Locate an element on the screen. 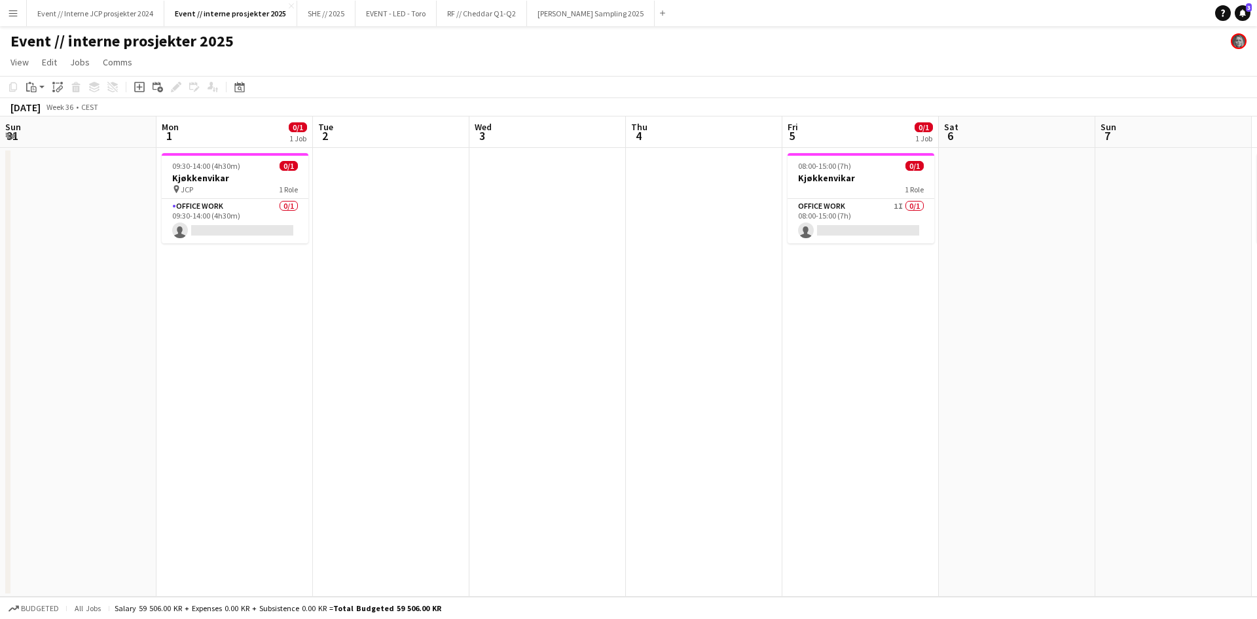 This screenshot has width=1257, height=619. span: 6 is located at coordinates (950, 136).